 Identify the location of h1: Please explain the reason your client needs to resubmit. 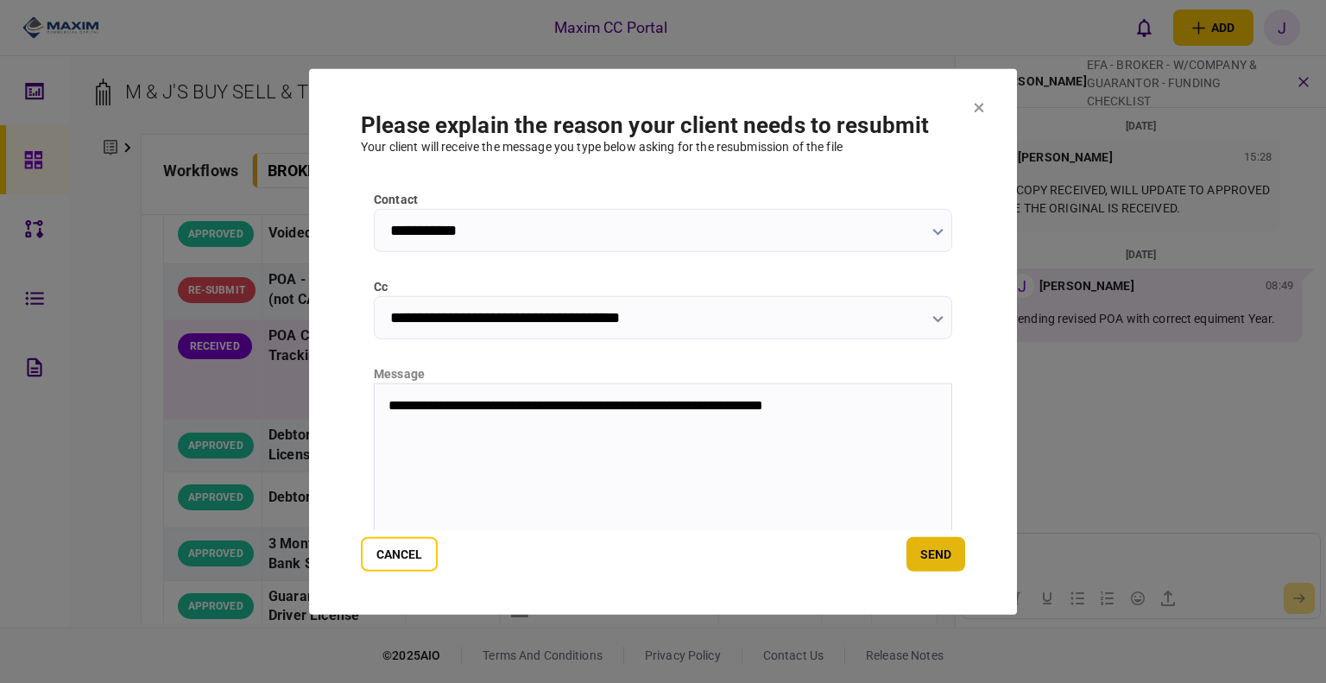
(663, 124).